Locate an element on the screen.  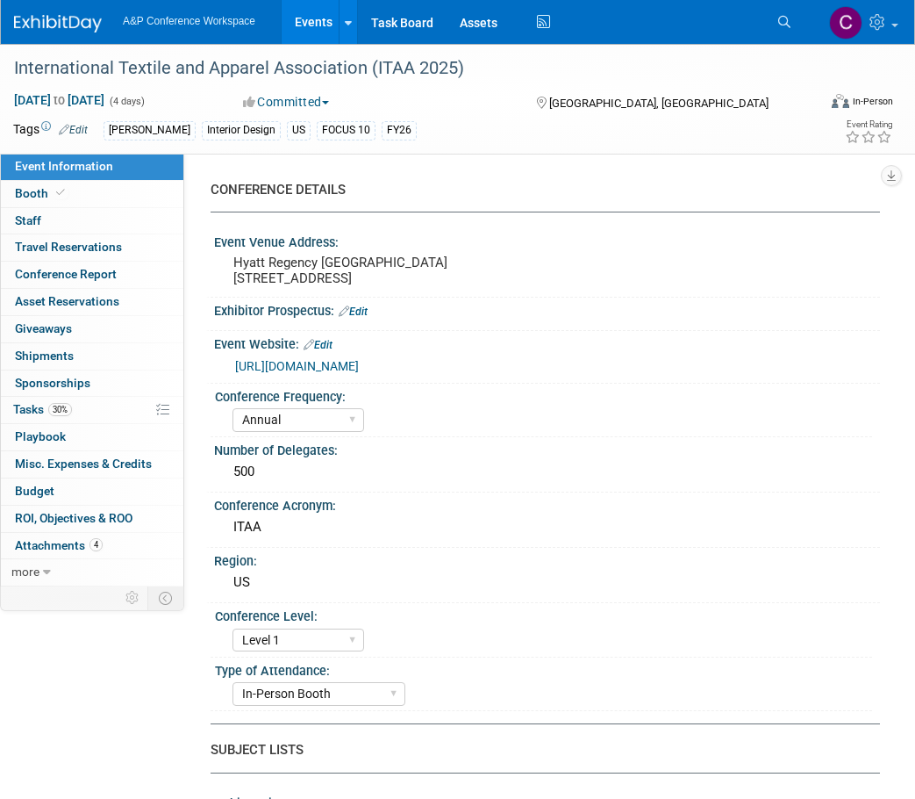
div: Event Rating is located at coordinates (869, 125).